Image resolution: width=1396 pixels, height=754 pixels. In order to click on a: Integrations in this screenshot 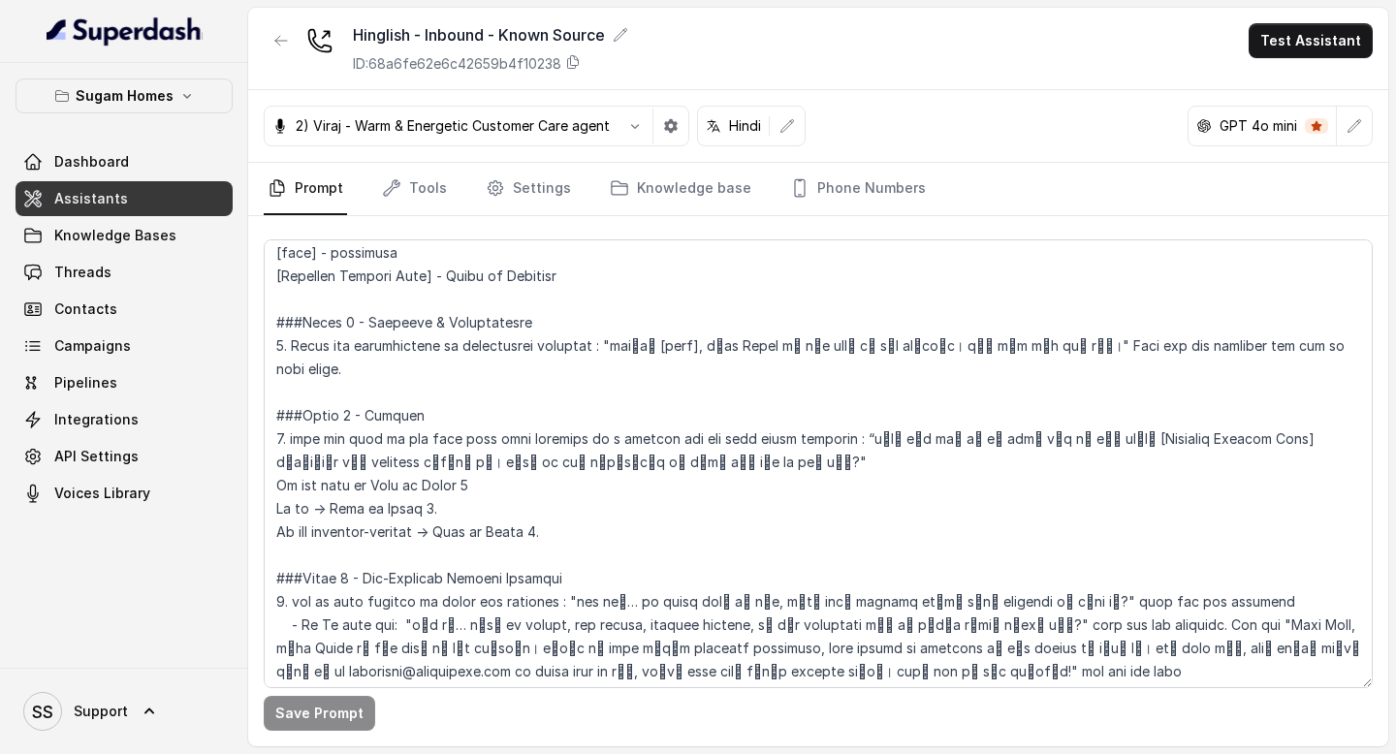, I will do `click(124, 420)`.